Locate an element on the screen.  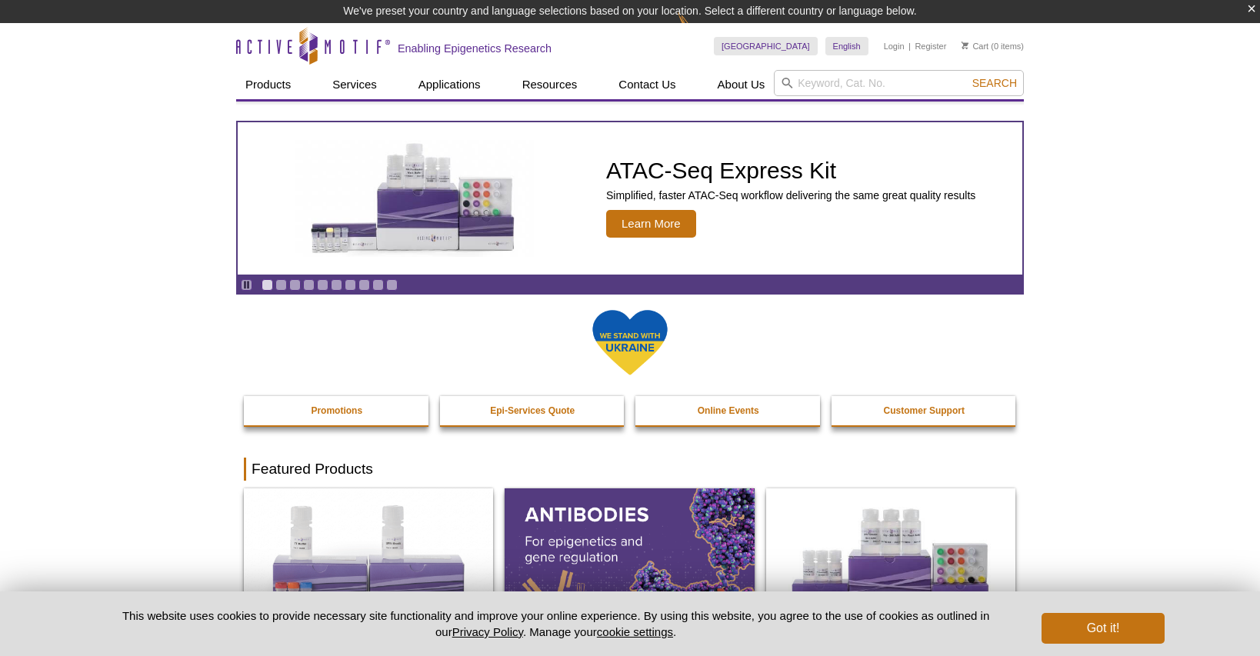
h2: Featured Products is located at coordinates (630, 469).